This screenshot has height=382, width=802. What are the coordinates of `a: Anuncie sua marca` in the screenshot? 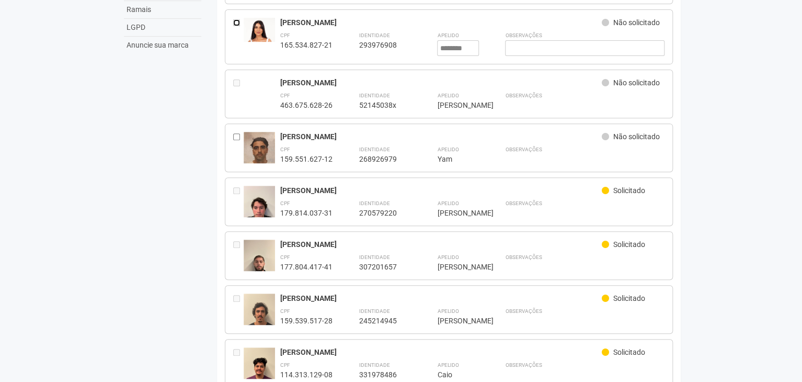 It's located at (163, 45).